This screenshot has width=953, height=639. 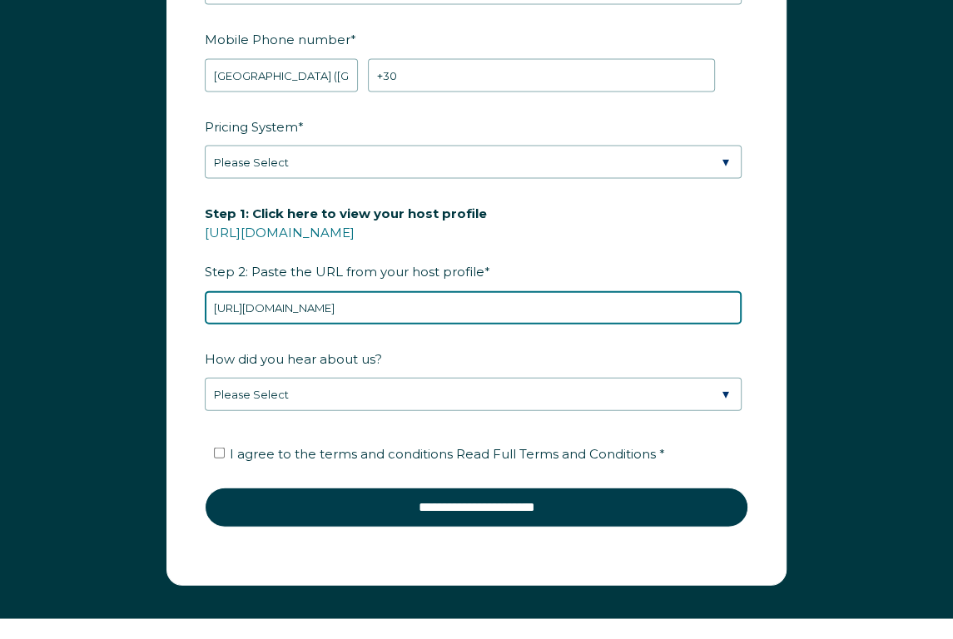 I want to click on span: Pricing System, so click(x=251, y=127).